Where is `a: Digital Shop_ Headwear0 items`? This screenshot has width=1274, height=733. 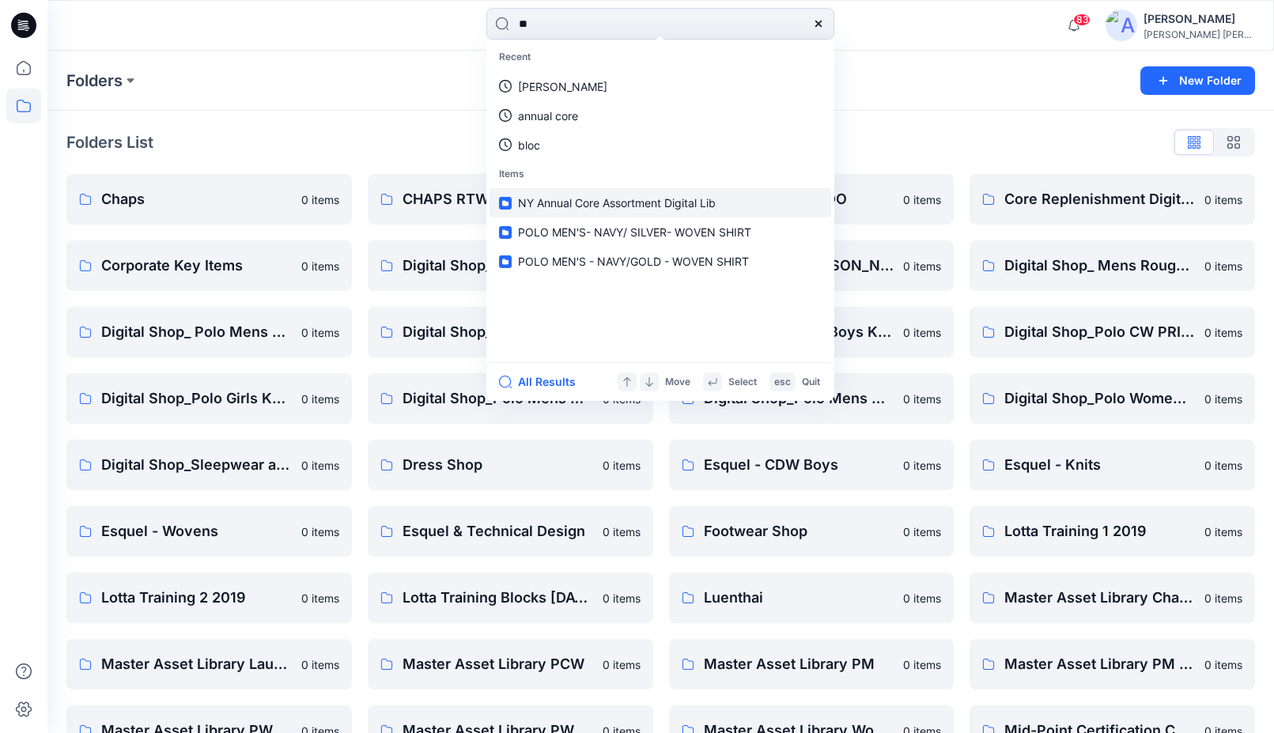
a: Digital Shop_ Headwear0 items is located at coordinates (510, 266).